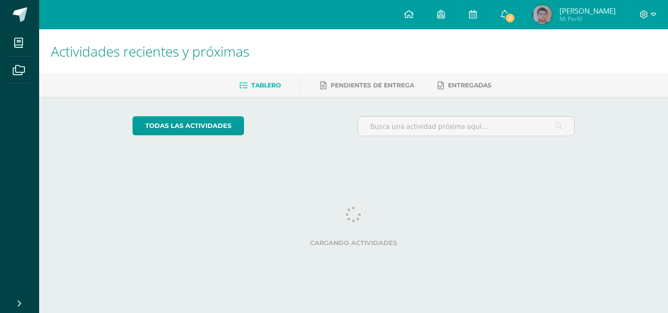 This screenshot has height=313, width=668. What do you see at coordinates (372, 85) in the screenshot?
I see `span: Pendientes de entrega` at bounding box center [372, 85].